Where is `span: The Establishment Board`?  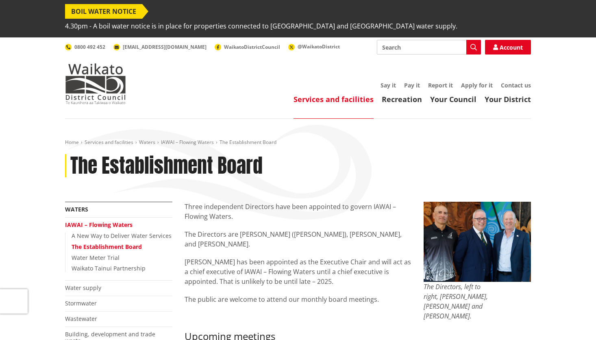 span: The Establishment Board is located at coordinates (248, 142).